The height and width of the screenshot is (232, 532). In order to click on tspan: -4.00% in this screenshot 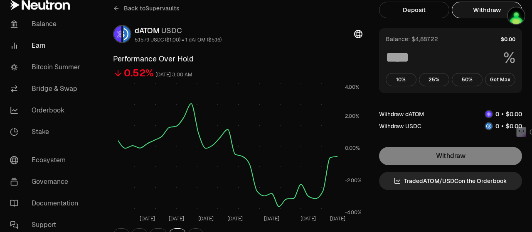, I will do `click(353, 213)`.